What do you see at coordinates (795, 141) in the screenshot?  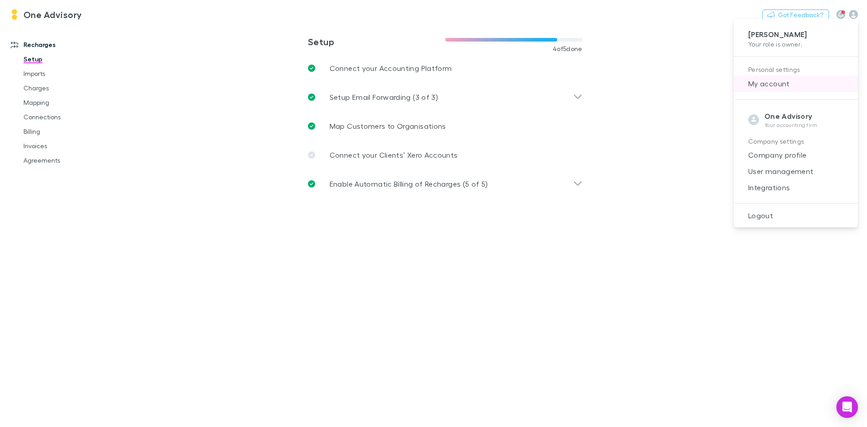 I see `p: Company settings` at bounding box center [795, 141].